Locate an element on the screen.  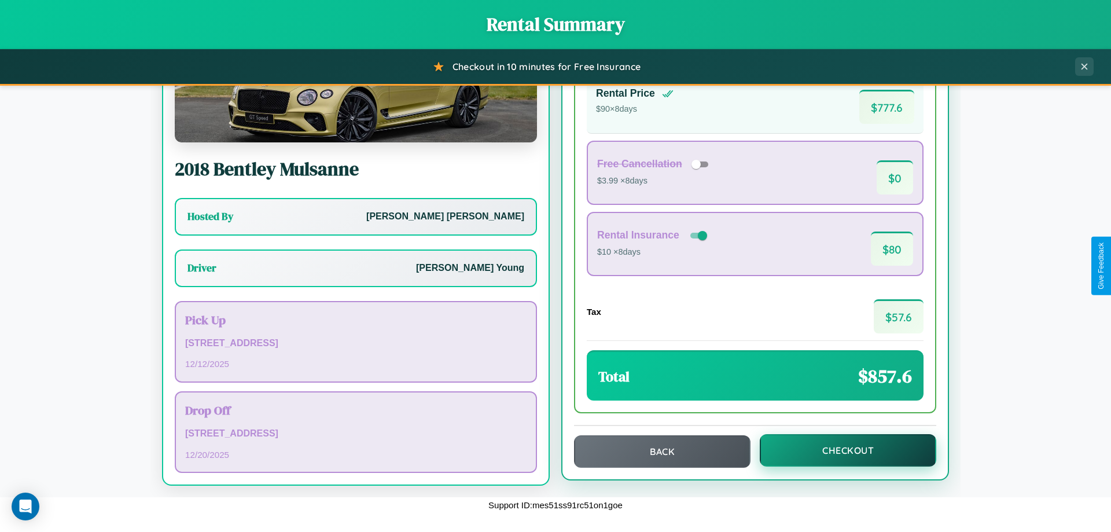
h4: Rental Price is located at coordinates (625, 93).